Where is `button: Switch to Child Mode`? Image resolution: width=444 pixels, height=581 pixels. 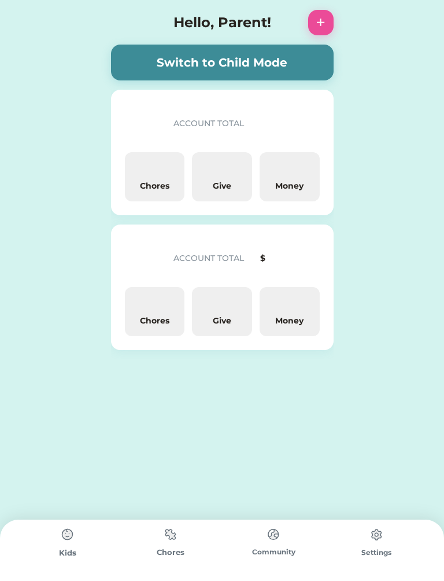
button: Switch to Child Mode is located at coordinates (222, 62).